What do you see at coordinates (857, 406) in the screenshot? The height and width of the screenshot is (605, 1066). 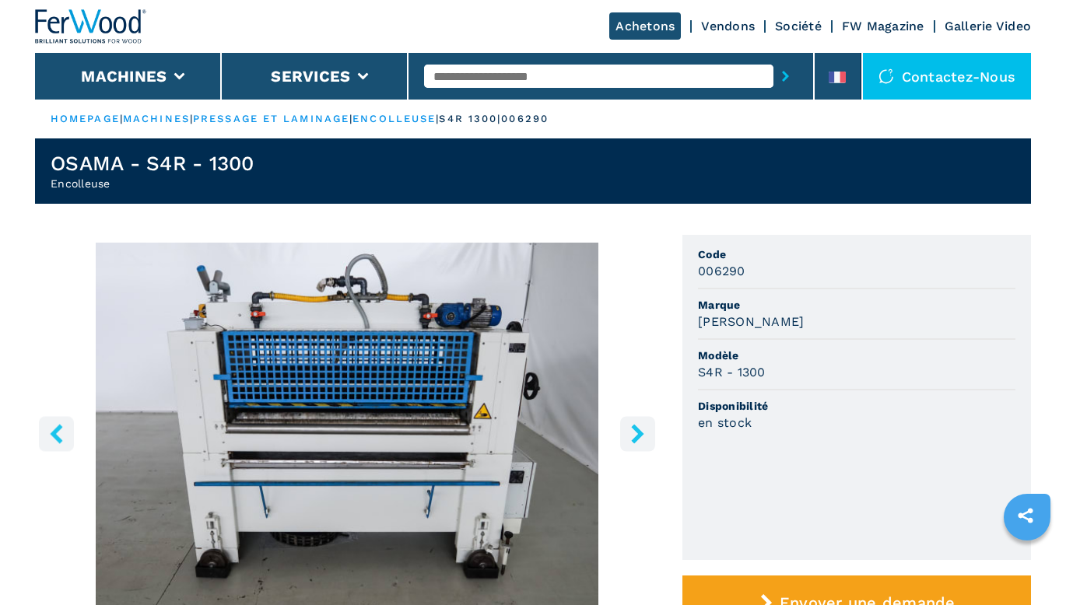 I see `span: Disponibilité` at bounding box center [857, 406].